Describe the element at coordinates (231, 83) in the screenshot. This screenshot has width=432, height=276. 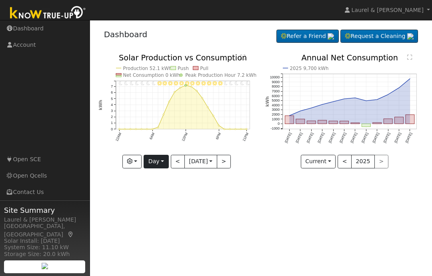
I see `i: 8PM - Clear` at that location.